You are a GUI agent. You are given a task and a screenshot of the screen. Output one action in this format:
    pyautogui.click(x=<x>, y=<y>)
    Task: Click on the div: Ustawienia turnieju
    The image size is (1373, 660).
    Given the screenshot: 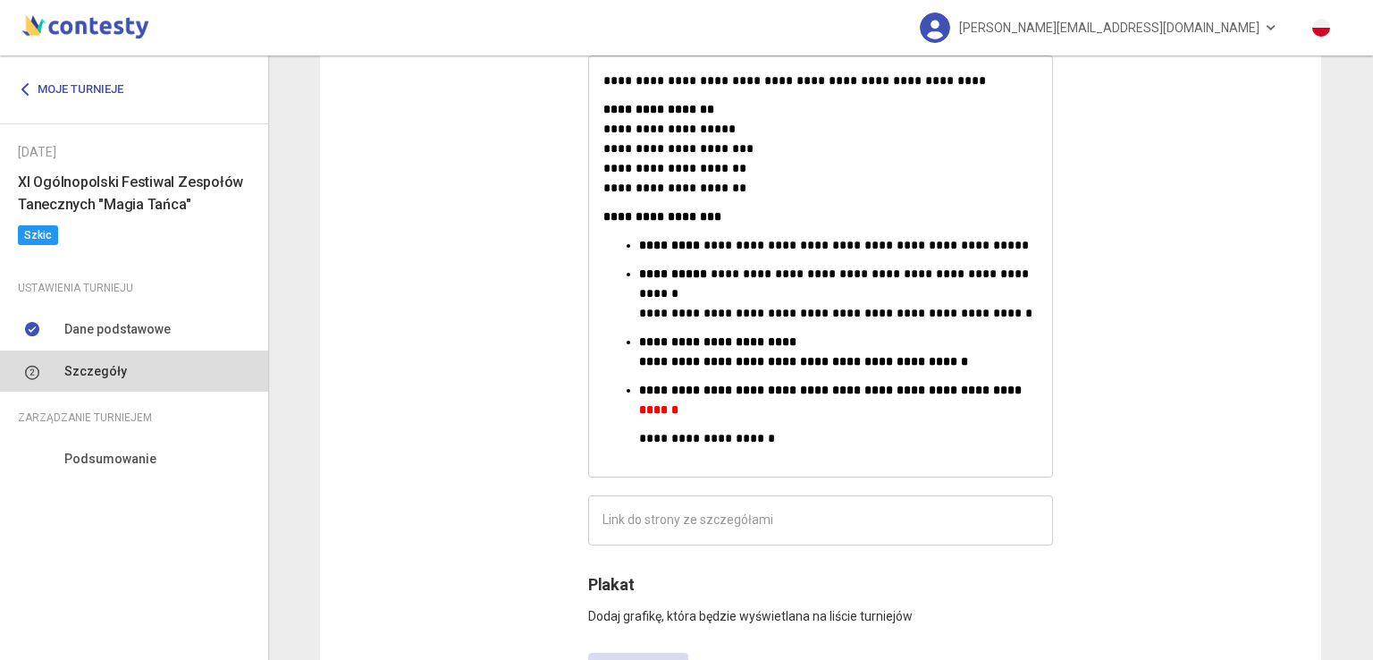 What is the action you would take?
    pyautogui.click(x=134, y=288)
    